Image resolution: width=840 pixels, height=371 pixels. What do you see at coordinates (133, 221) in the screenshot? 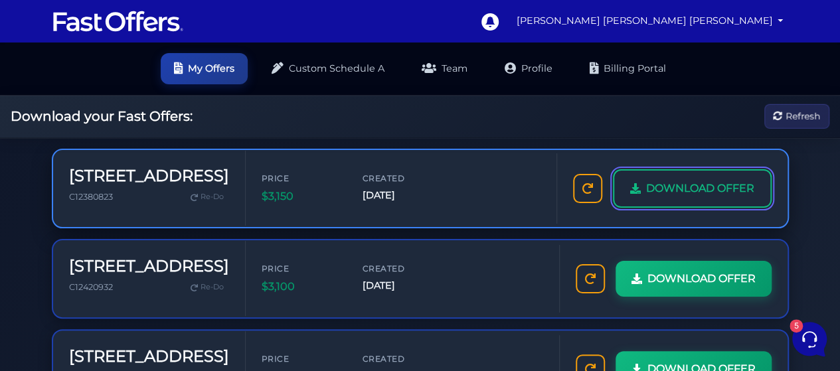
I see `button: Start a Conversation` at bounding box center [133, 221].